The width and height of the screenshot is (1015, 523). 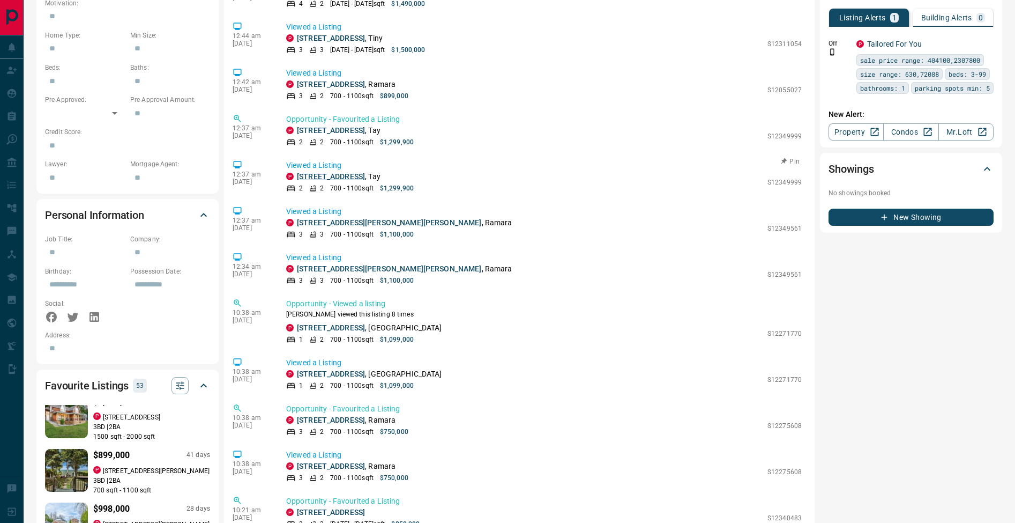 What do you see at coordinates (128, 215) in the screenshot?
I see `div: Personal Information` at bounding box center [128, 215].